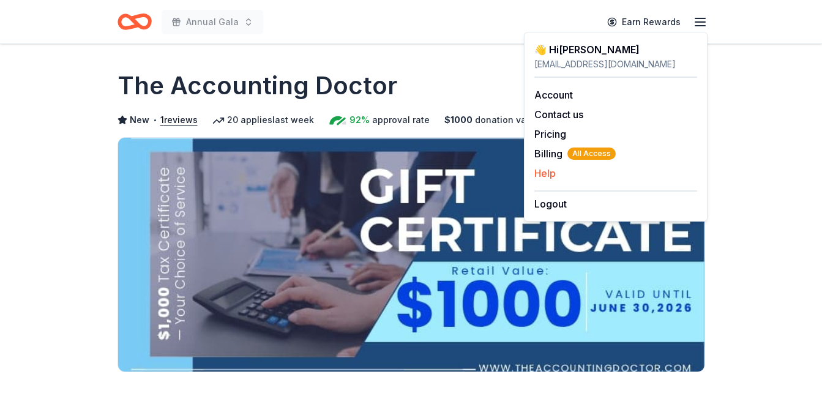 This screenshot has height=393, width=822. Describe the element at coordinates (544, 173) in the screenshot. I see `button: Help` at that location.